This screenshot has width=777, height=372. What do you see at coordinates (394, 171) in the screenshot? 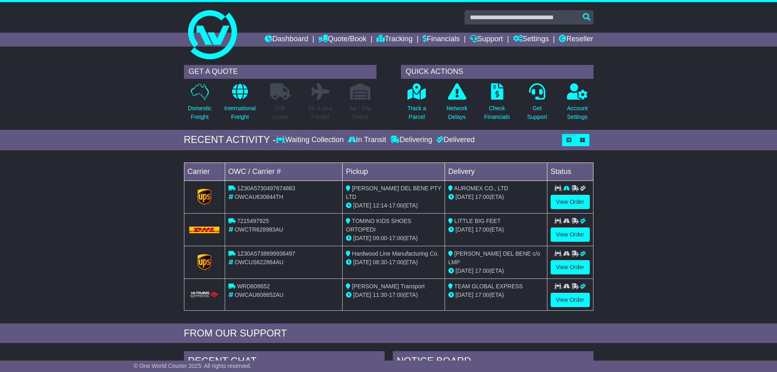
I see `td: Pickup` at bounding box center [394, 171].